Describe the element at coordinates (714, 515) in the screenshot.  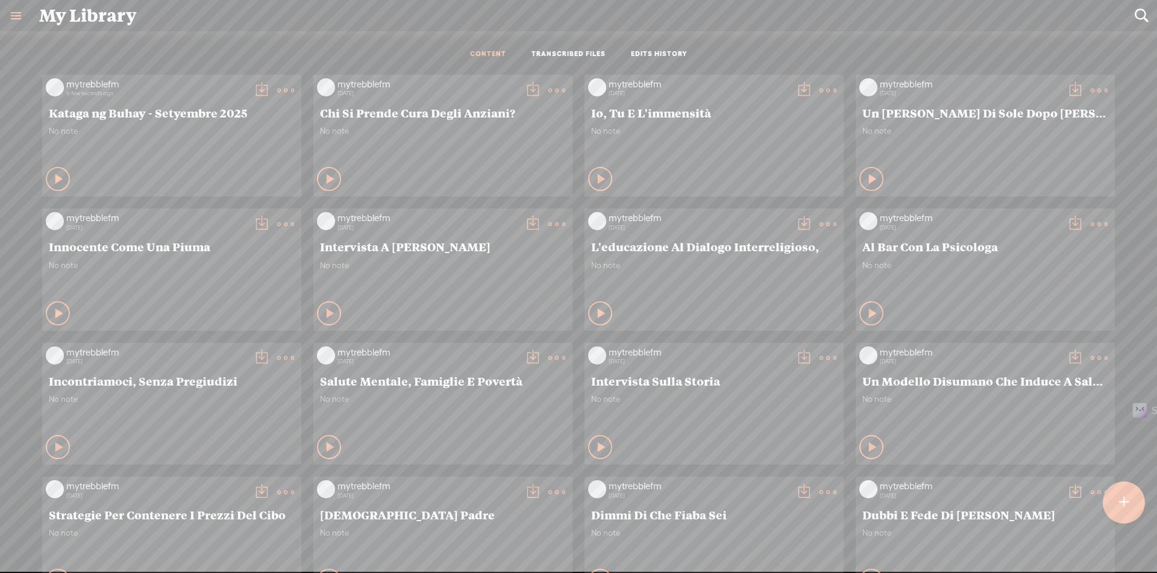
I see `span: Dimmi Di Che Fiaba Sei` at that location.